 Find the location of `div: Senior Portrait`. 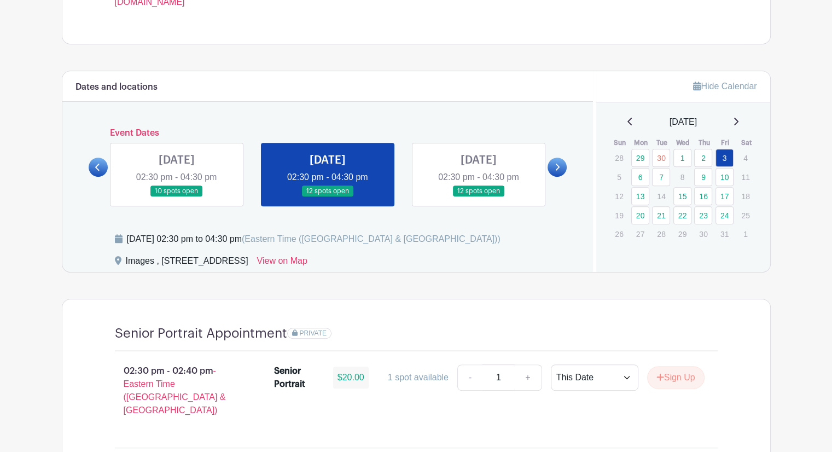

div: Senior Portrait is located at coordinates (297, 377).